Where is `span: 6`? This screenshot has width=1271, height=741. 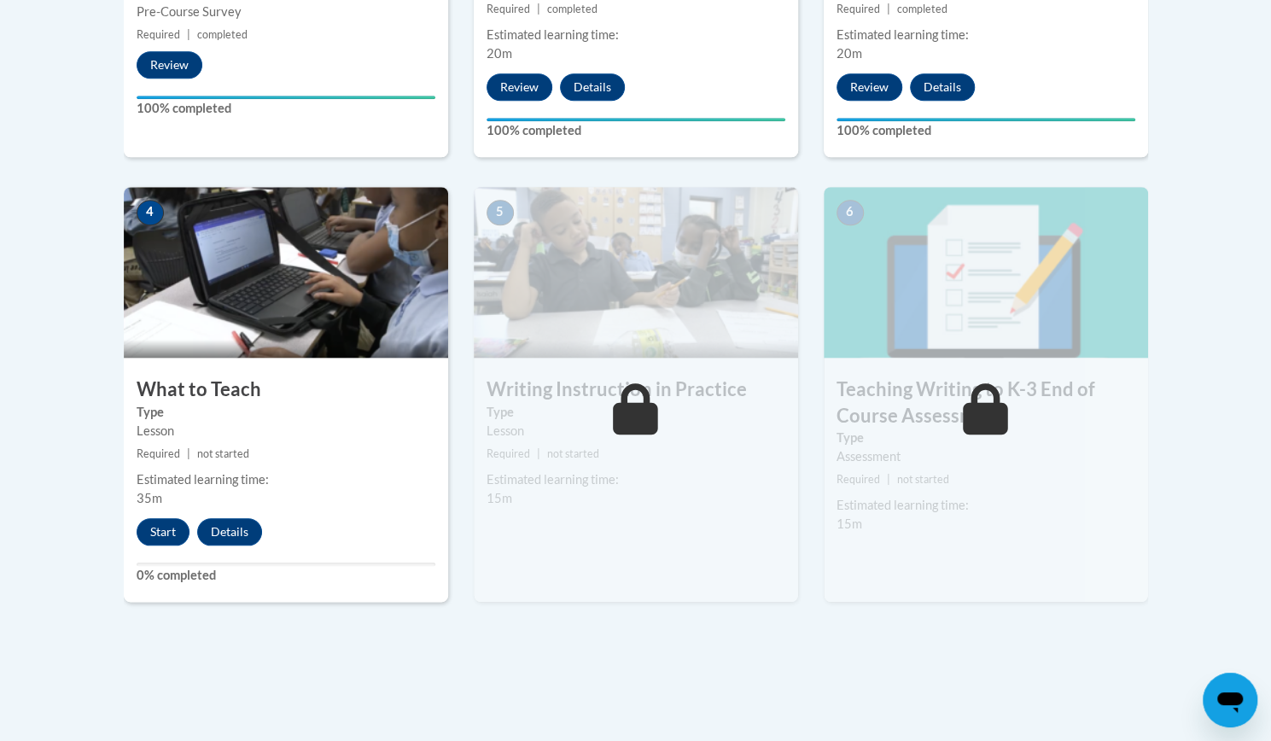
span: 6 is located at coordinates (850, 213).